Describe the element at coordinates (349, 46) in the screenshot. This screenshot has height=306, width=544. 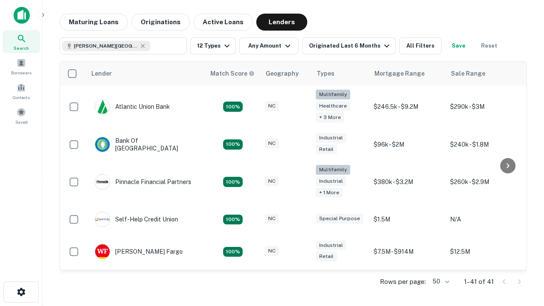
I see `button: Originated Last 6 Months` at that location.